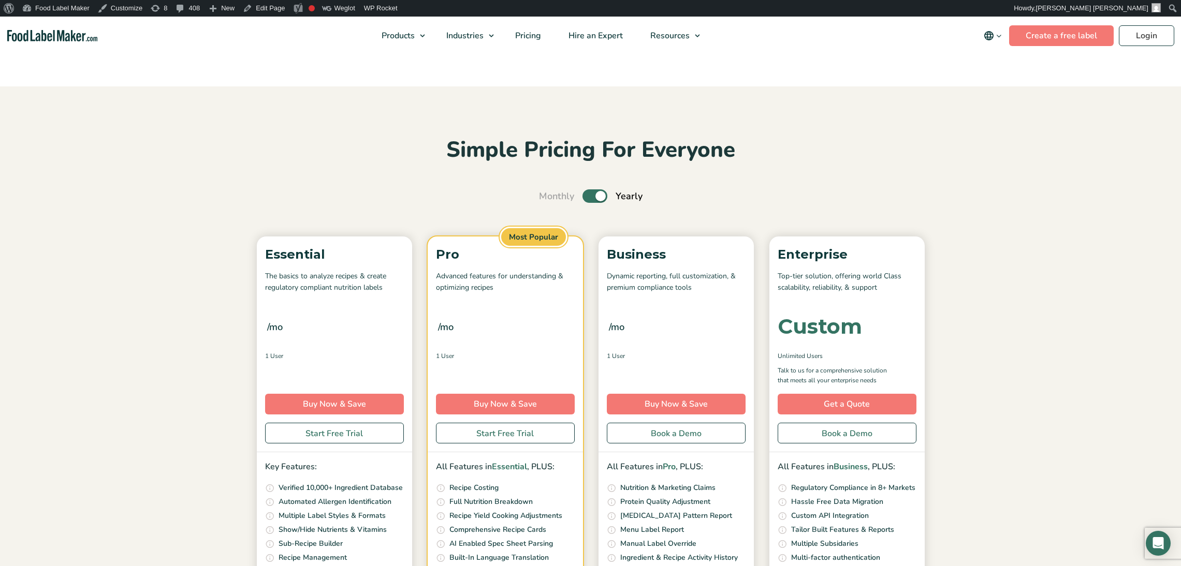  I want to click on p: Multi-factor authentication, so click(835, 558).